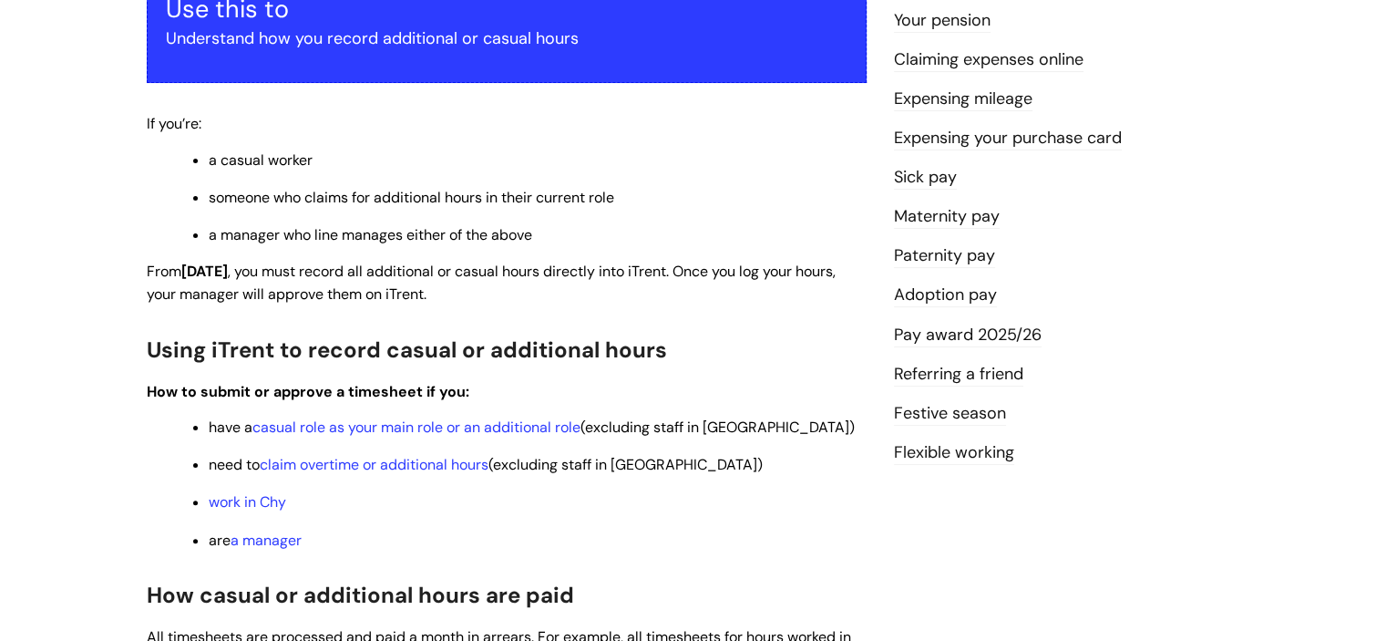 This screenshot has height=641, width=1386. I want to click on a: Sick pay, so click(925, 178).